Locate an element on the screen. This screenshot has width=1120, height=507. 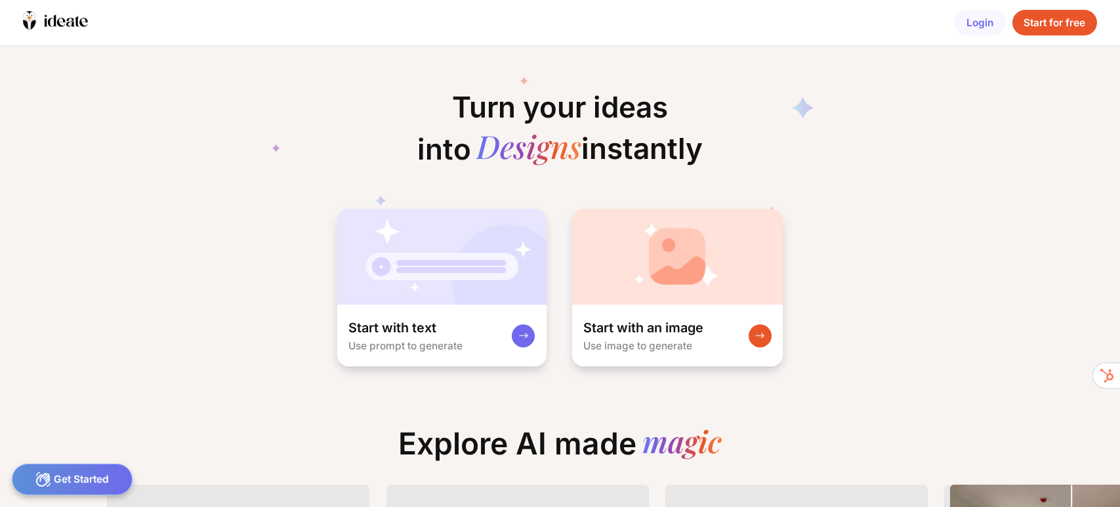
div: Use image to generate is located at coordinates (638, 345).